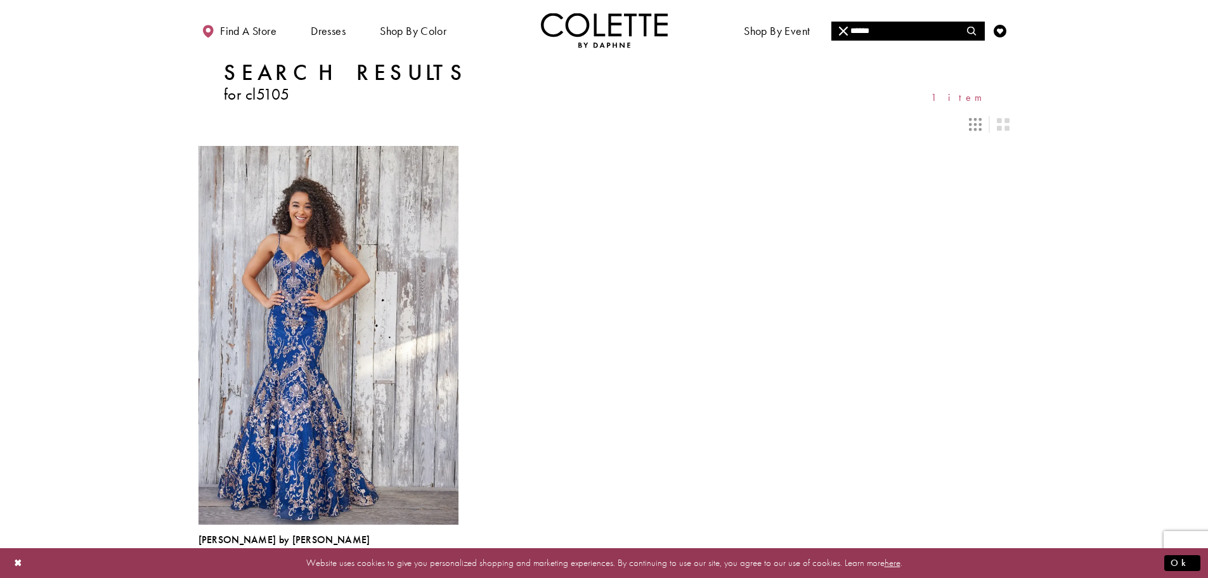 This screenshot has width=1208, height=578. I want to click on div: Layout Controls, so click(605, 124).